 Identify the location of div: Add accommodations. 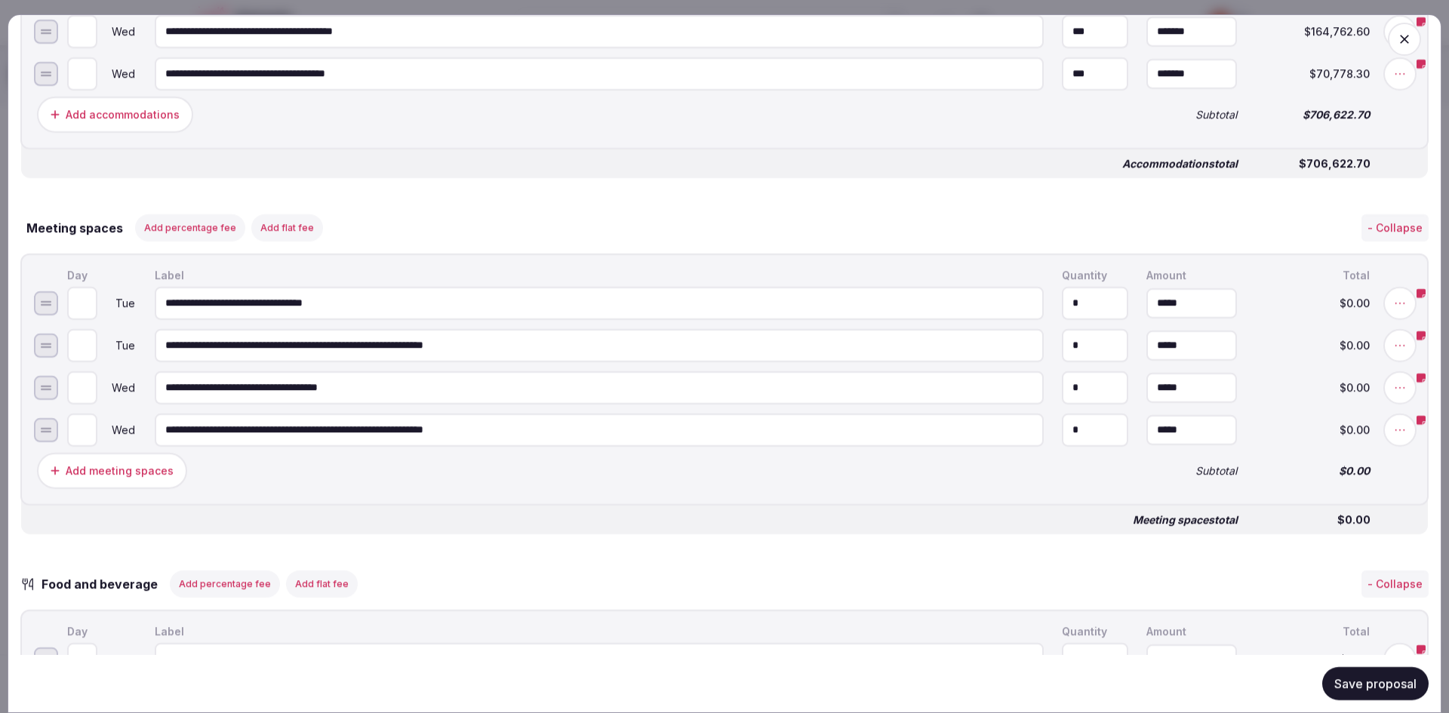
(122, 115).